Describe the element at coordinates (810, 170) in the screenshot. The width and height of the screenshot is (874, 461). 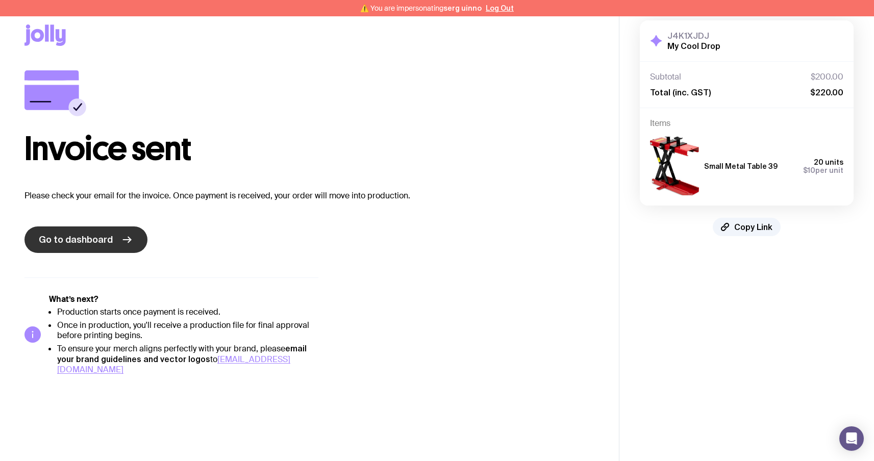
I see `span: $10` at that location.